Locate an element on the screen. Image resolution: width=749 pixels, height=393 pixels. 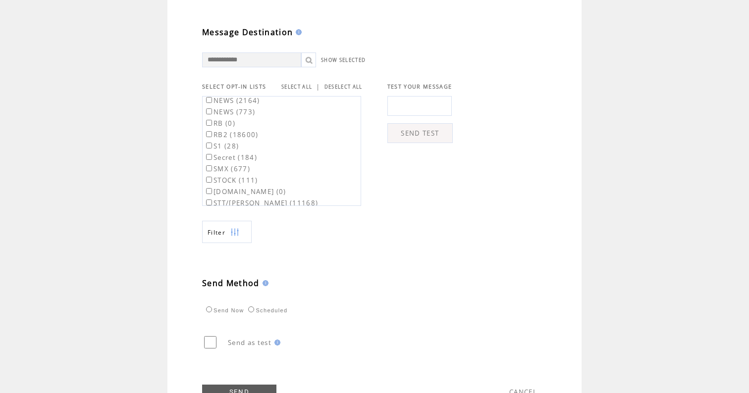
span: Send as test is located at coordinates (250, 343).